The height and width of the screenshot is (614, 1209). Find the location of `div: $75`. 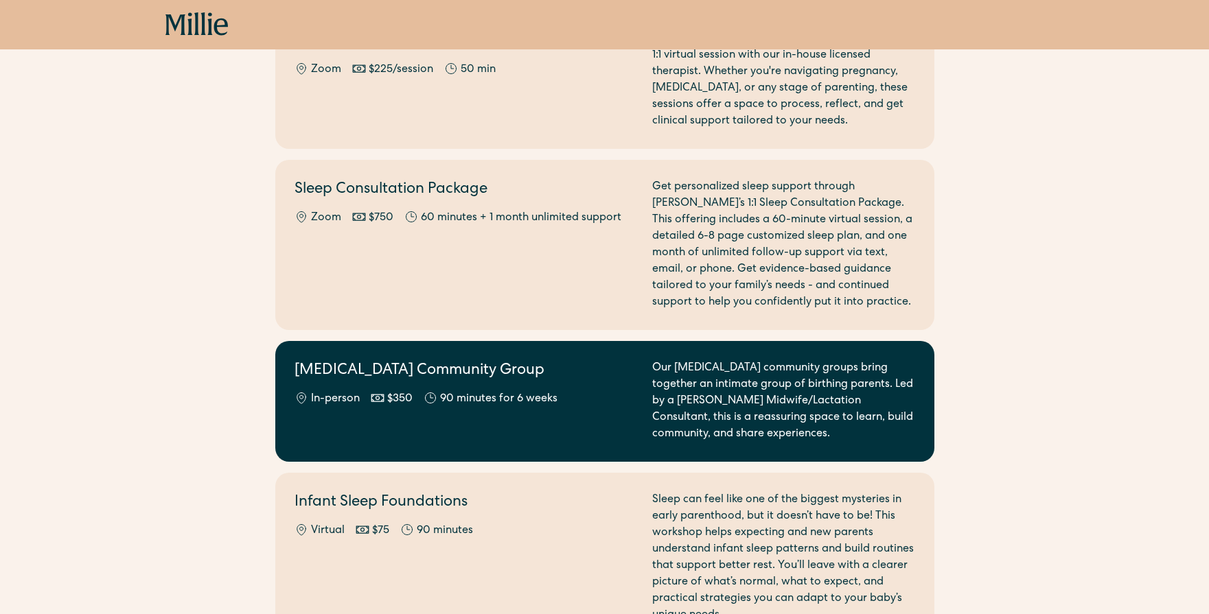

div: $75 is located at coordinates (380, 531).